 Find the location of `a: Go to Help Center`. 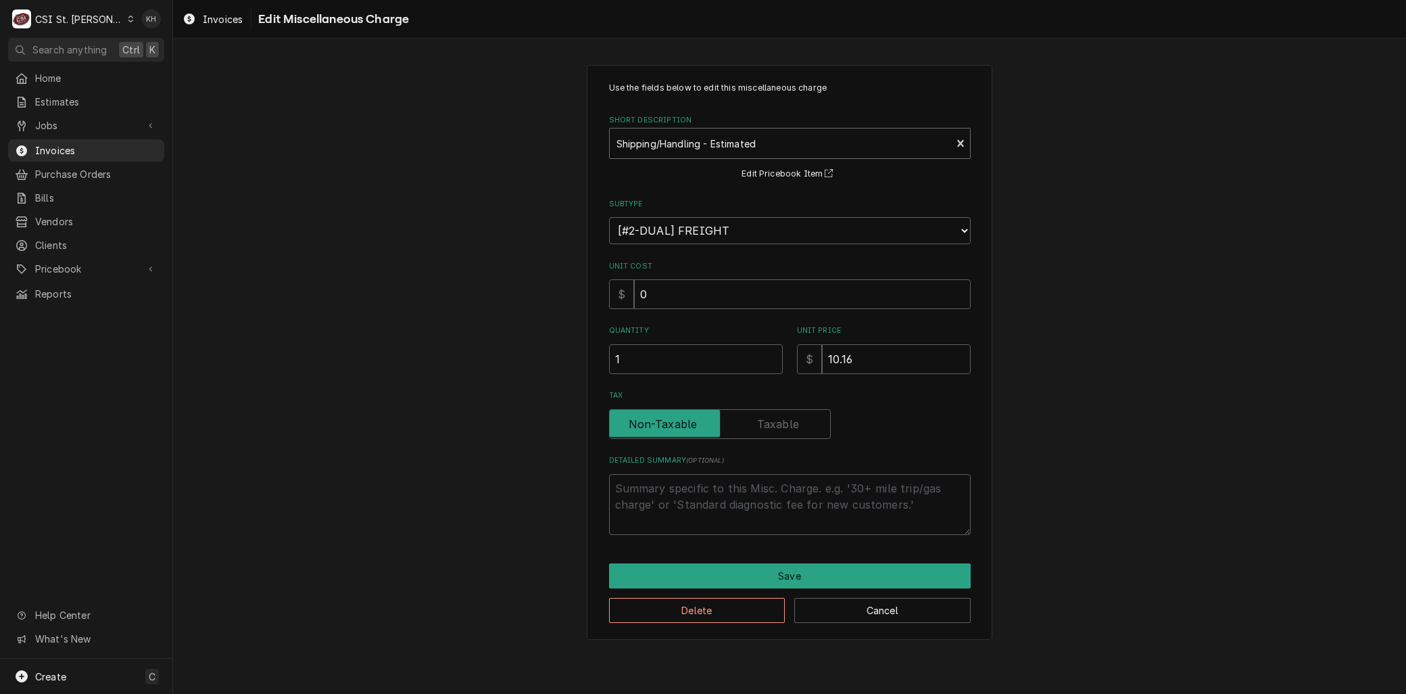

a: Go to Help Center is located at coordinates (86, 614).